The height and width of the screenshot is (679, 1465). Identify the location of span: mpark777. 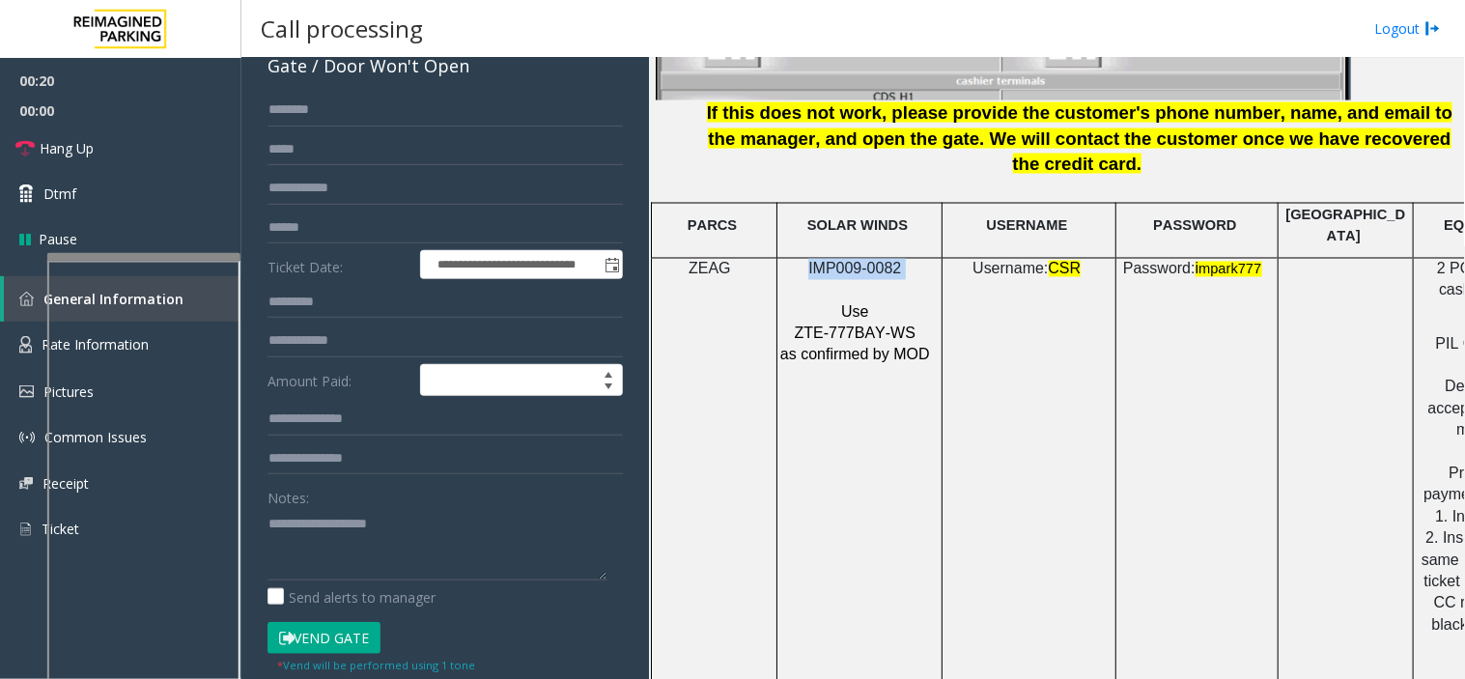
(1229, 269).